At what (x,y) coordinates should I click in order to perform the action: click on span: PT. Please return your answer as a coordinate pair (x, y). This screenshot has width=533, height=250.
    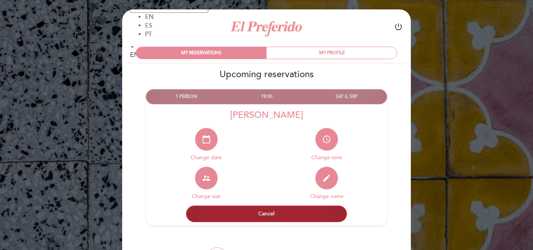
    Looking at the image, I should click on (148, 34).